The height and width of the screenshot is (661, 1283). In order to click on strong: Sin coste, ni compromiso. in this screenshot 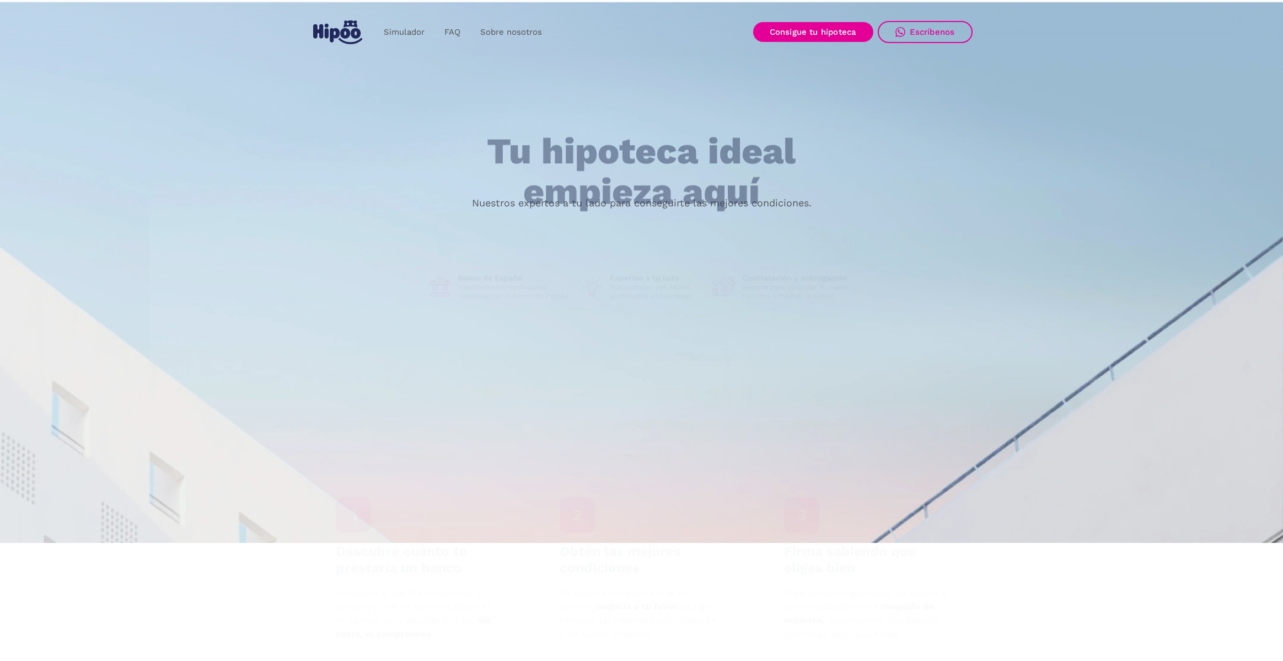, I will do `click(412, 627)`.